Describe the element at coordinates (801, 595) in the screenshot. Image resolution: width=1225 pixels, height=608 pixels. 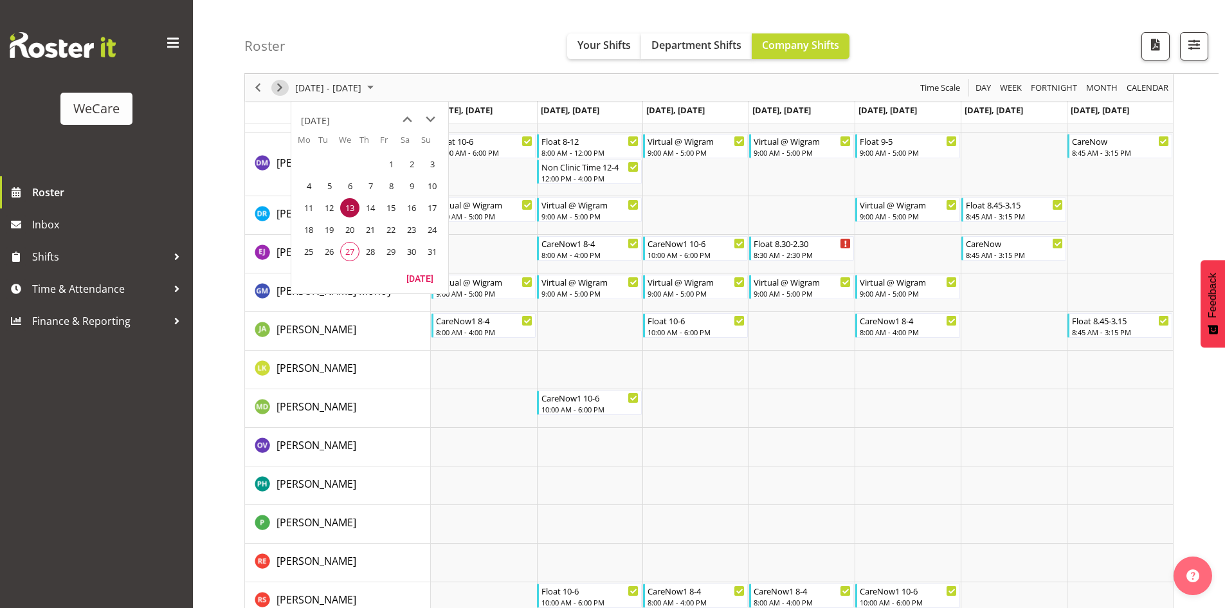
I see `div: Rhianne Sharples"s event - CareNow1 8-4 Begin From Thursday, August 14, 2025 at 8:00:00 AM GMT+12...` at that location.